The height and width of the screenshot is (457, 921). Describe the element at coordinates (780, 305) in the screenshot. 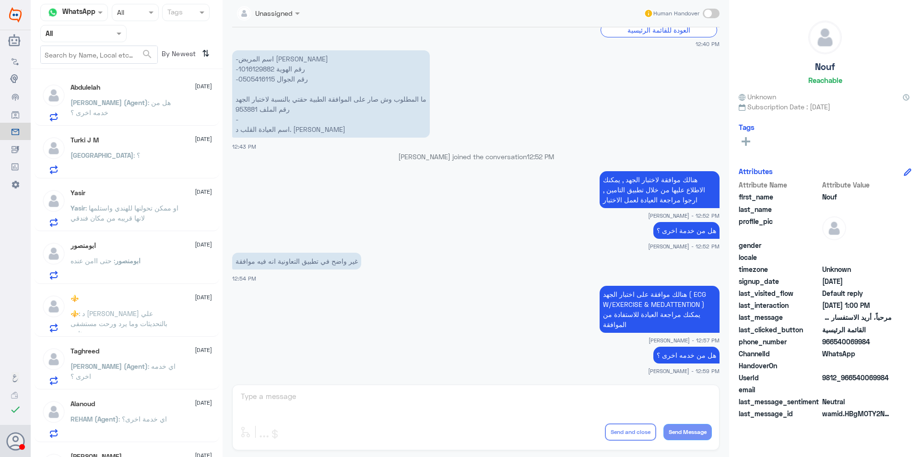

I see `span: last_interaction` at that location.